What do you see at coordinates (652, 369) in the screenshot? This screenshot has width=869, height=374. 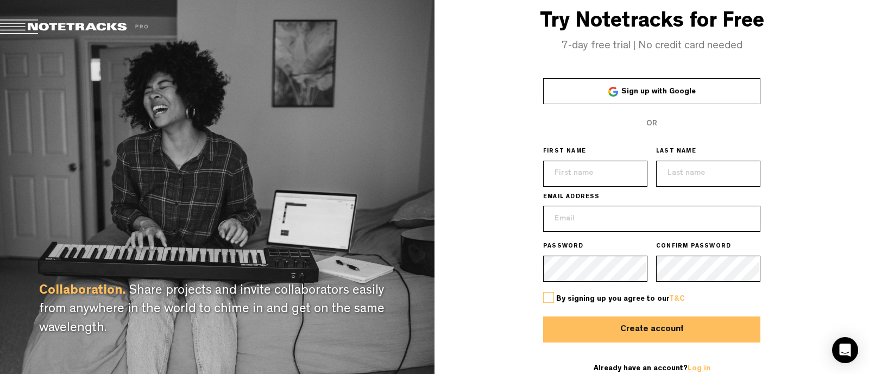 I see `span: Already have an account?` at bounding box center [652, 369].